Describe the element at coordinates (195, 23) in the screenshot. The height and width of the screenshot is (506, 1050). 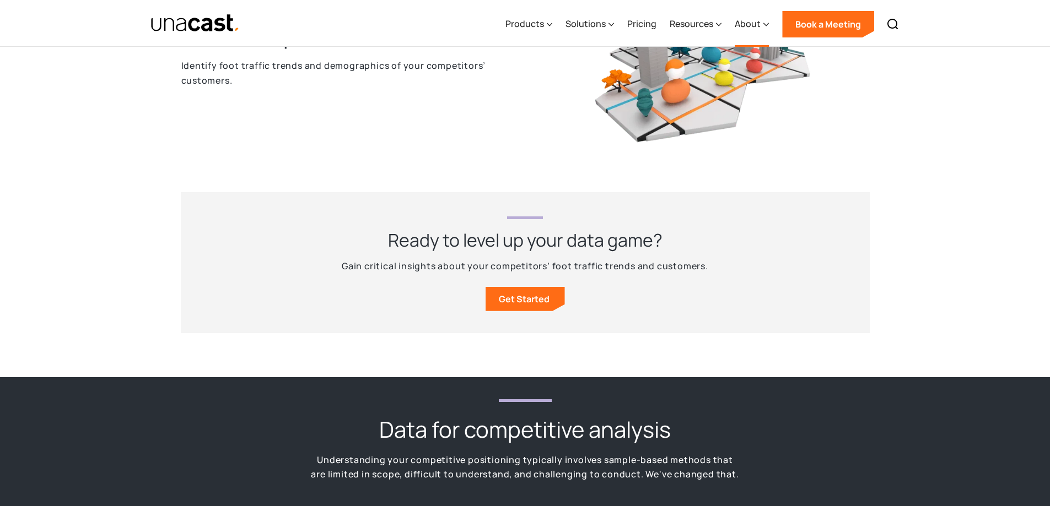
I see `img: Unacast text logo` at that location.